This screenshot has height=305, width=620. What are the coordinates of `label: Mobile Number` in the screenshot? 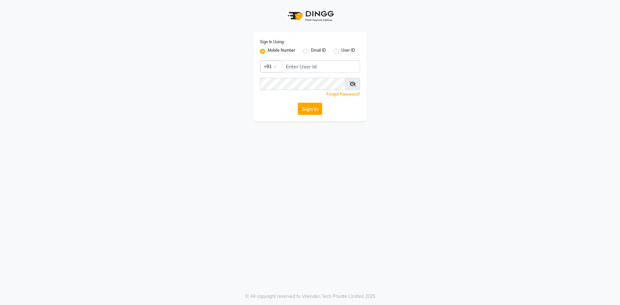 It's located at (282, 51).